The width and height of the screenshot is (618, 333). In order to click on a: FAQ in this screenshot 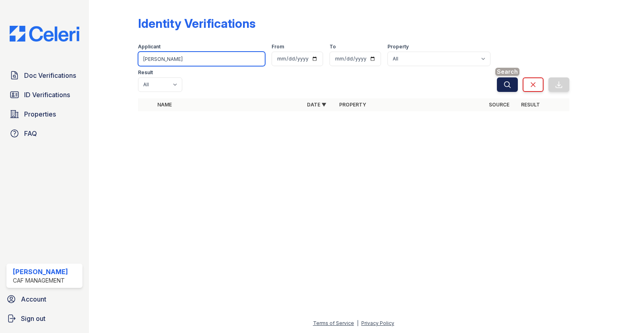, I will do `click(44, 133)`.